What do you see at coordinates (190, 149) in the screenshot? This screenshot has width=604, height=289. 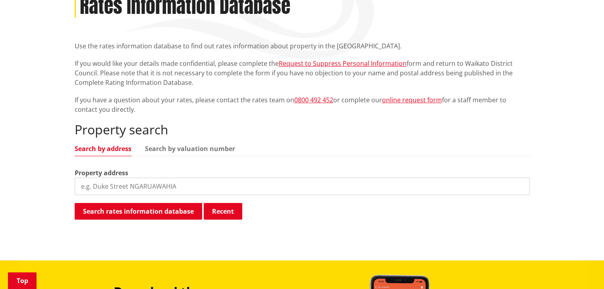 I see `a: Search by valuation number` at bounding box center [190, 149].